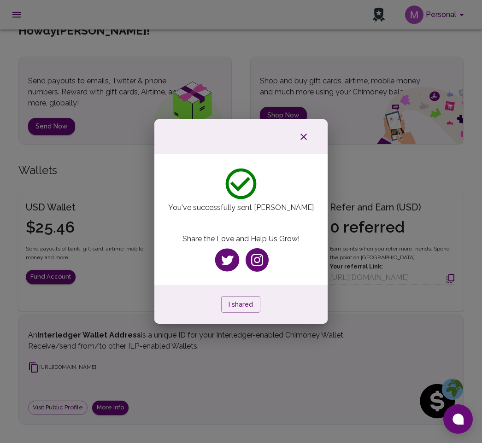  I want to click on button: Open chat window, so click(458, 419).